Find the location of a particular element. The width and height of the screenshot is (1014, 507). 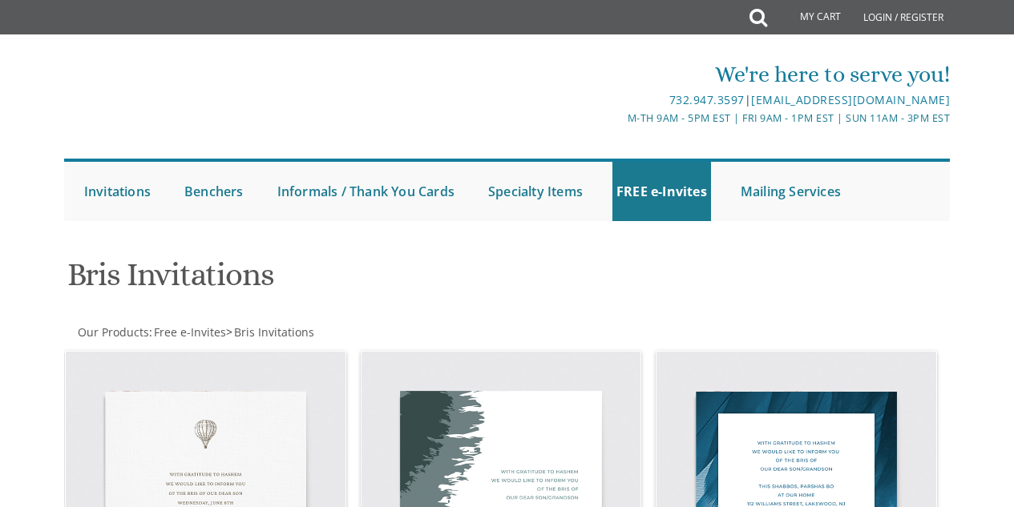

a: Bris Invitations is located at coordinates (273, 332).